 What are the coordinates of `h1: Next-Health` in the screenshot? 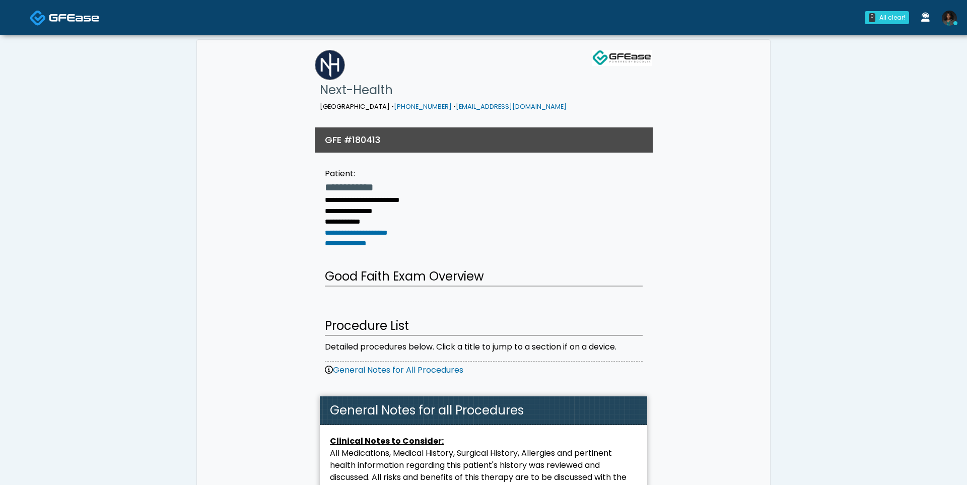 It's located at (443, 90).